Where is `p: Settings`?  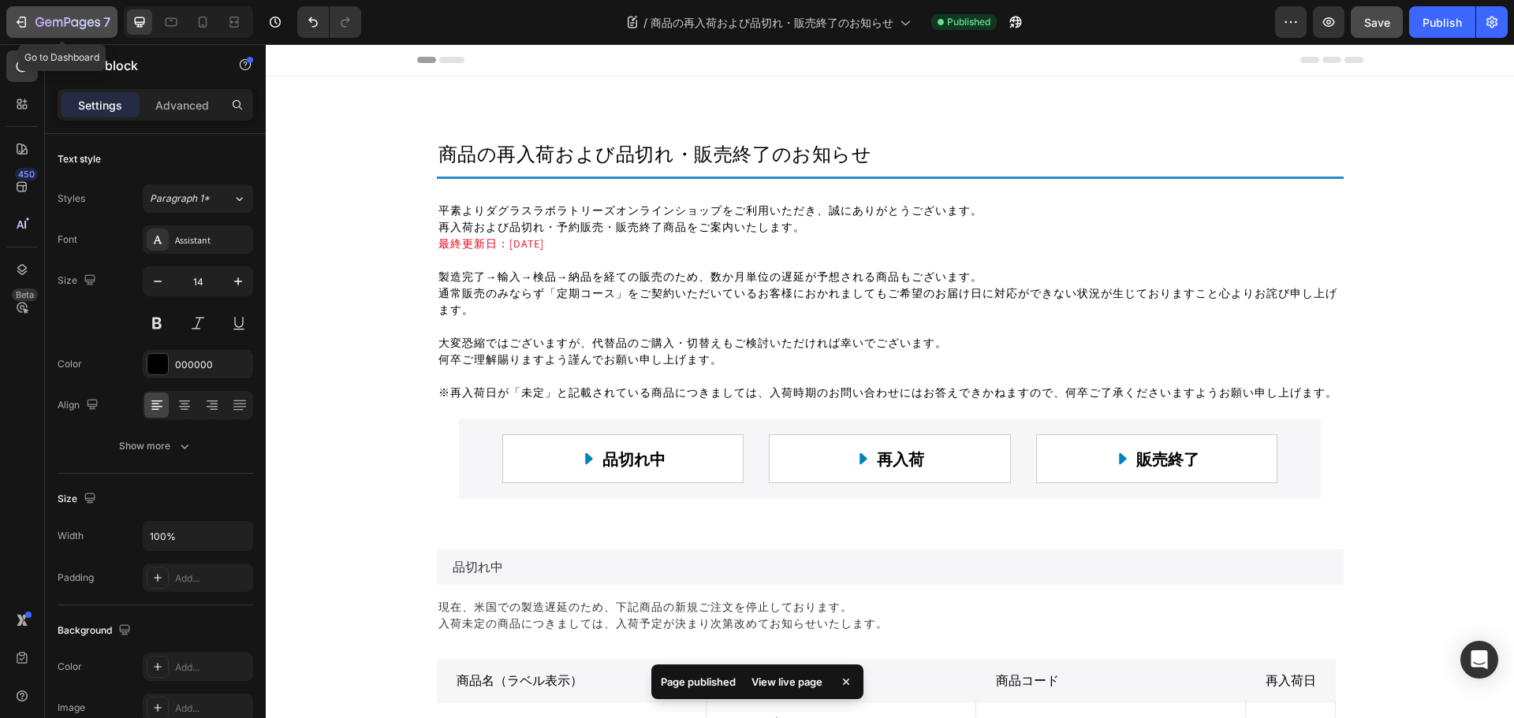
p: Settings is located at coordinates (100, 105).